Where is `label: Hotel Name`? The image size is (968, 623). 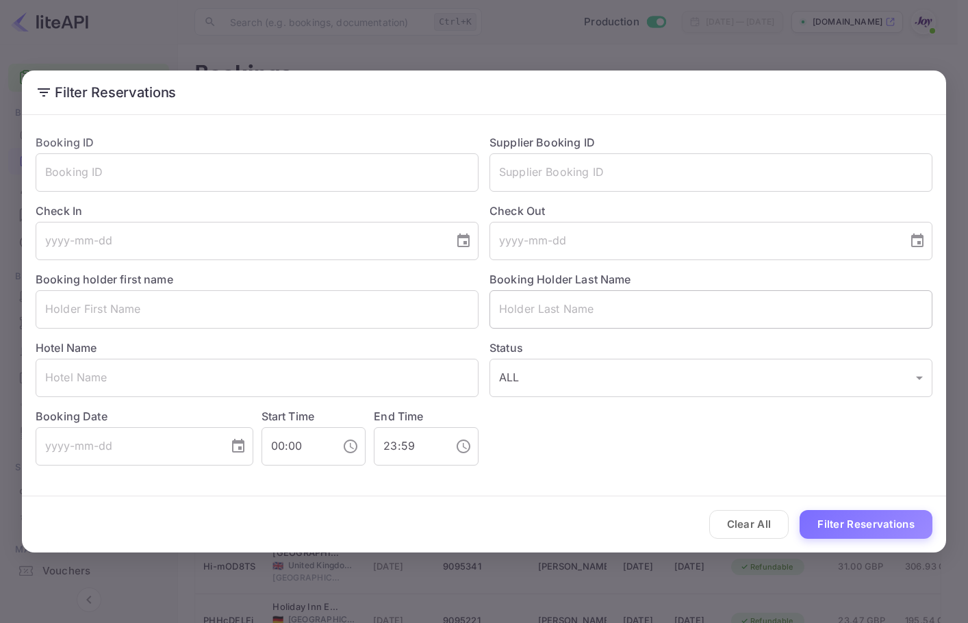 label: Hotel Name is located at coordinates (66, 348).